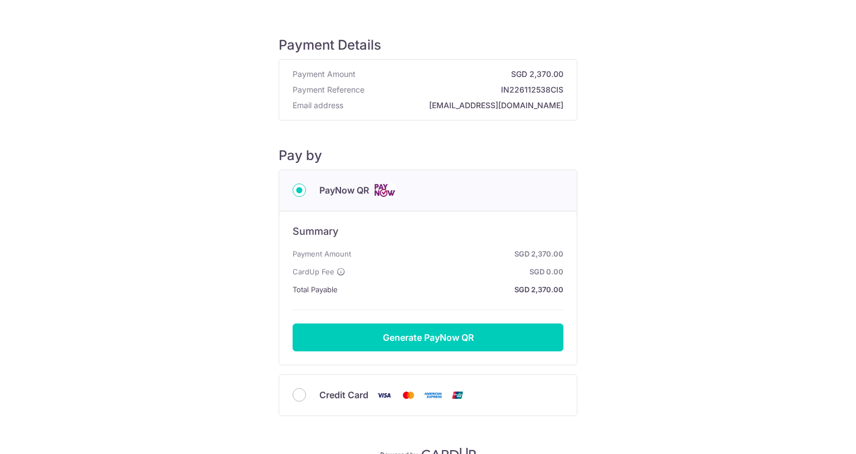  What do you see at coordinates (344, 190) in the screenshot?
I see `span: PayNow QR` at bounding box center [344, 190].